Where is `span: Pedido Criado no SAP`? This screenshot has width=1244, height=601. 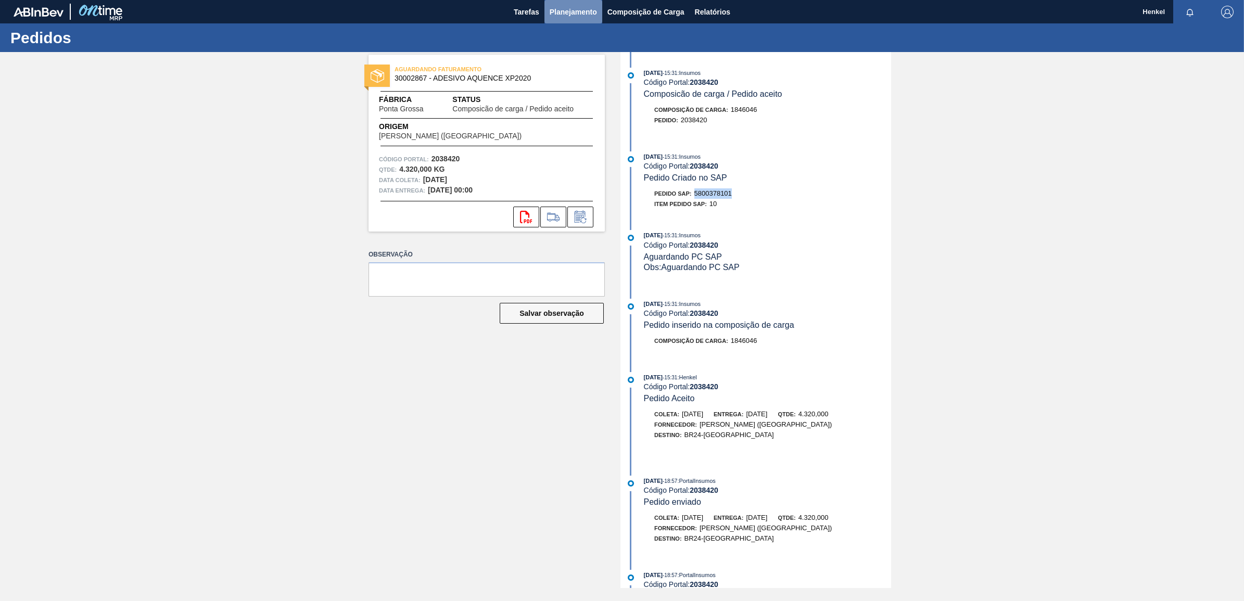 span: Pedido Criado no SAP is located at coordinates (686, 178).